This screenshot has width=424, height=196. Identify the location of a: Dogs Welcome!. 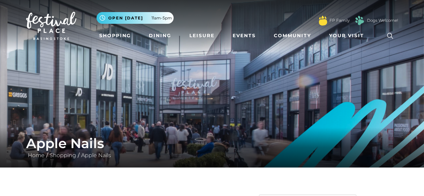
(382, 20).